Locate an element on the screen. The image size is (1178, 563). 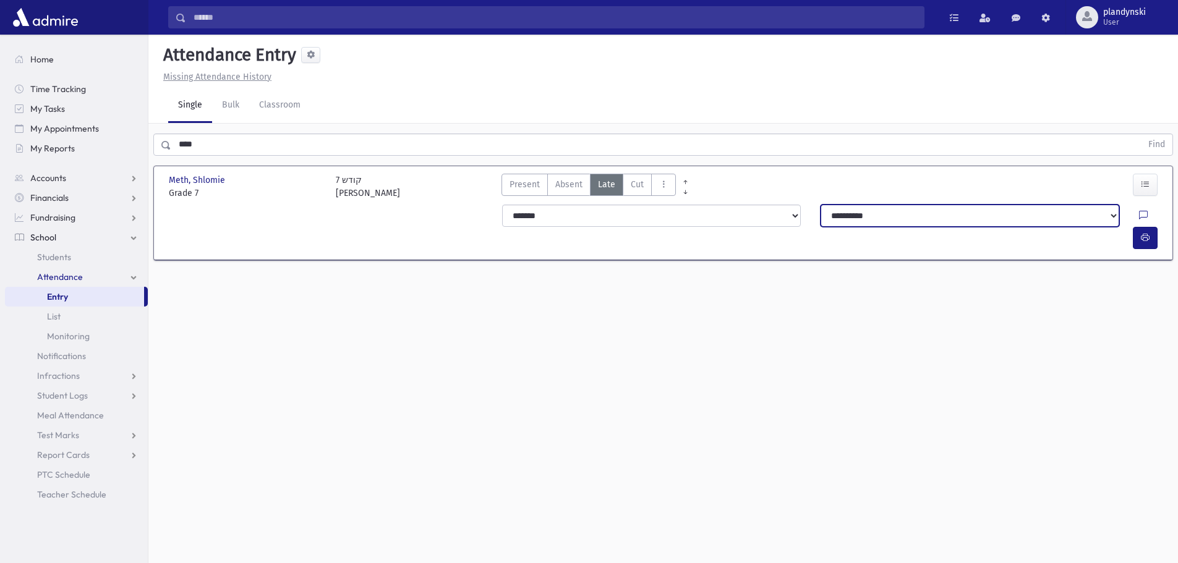
span: Report Cards is located at coordinates (63, 455).